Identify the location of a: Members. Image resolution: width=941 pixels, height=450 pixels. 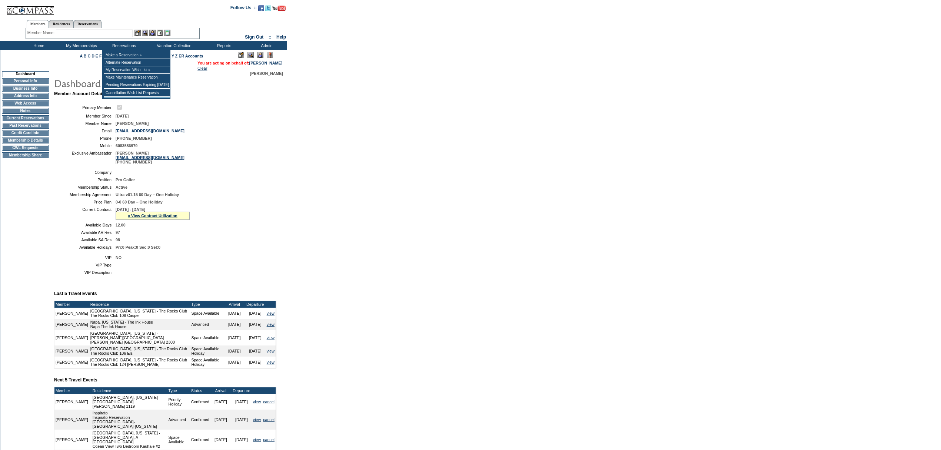
(38, 24).